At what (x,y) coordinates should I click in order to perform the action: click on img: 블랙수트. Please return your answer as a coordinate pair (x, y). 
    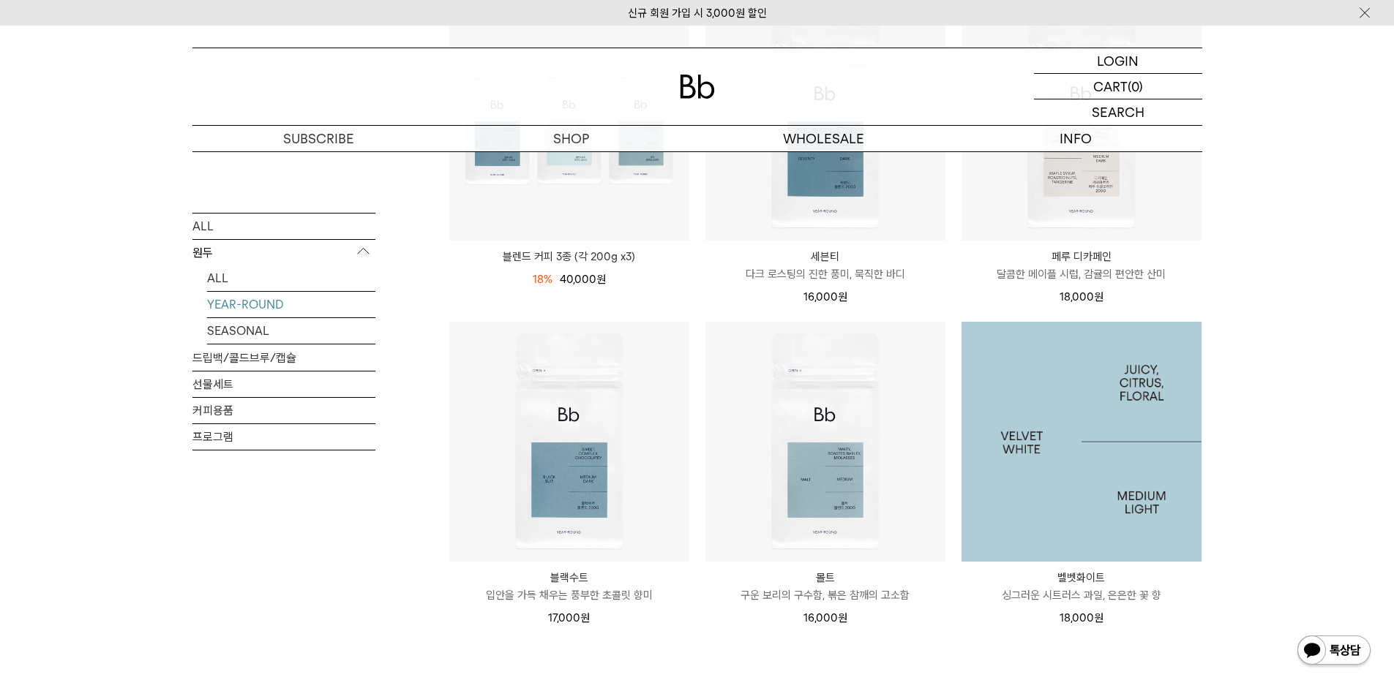
    Looking at the image, I should click on (569, 442).